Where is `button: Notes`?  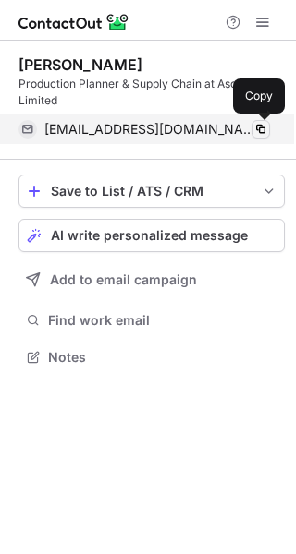 button: Notes is located at coordinates (151, 357).